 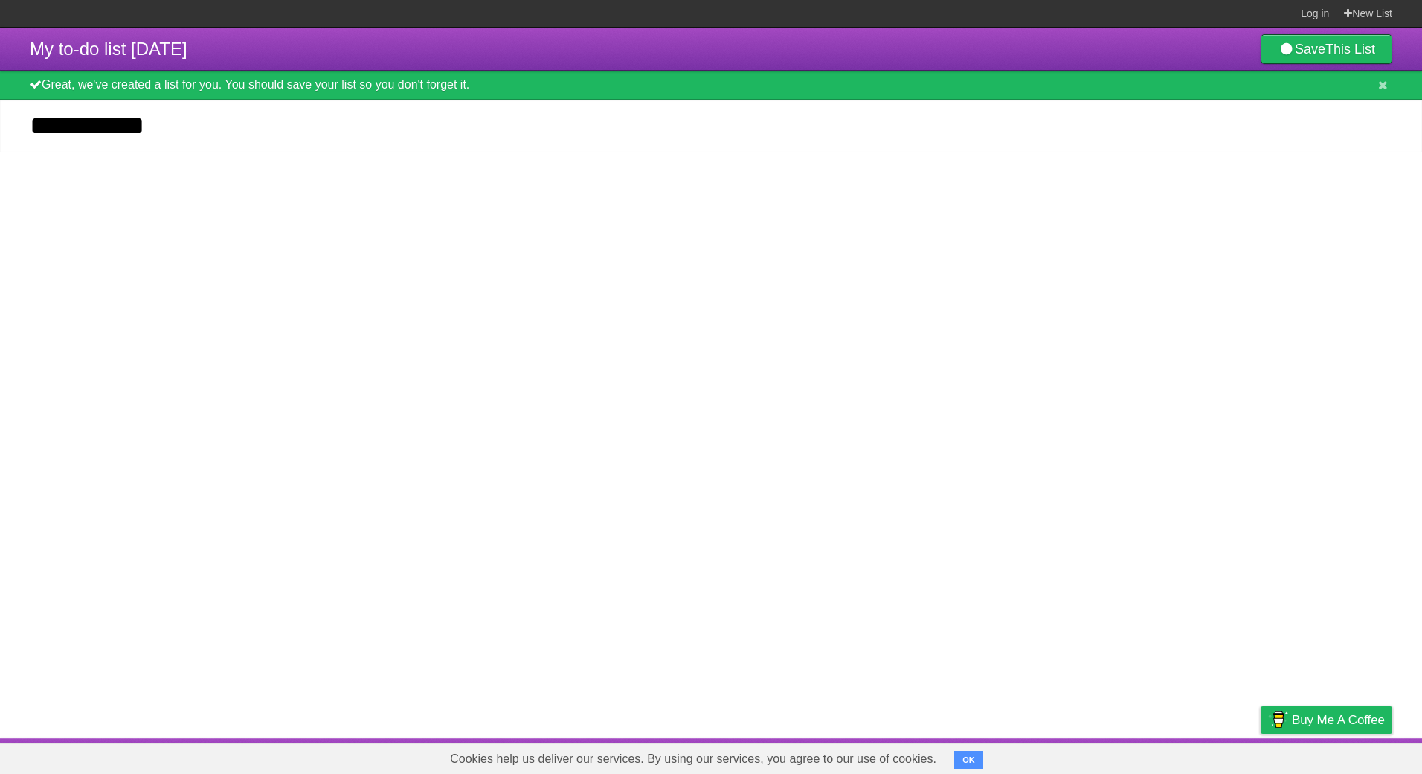 What do you see at coordinates (1338, 719) in the screenshot?
I see `span: Buy me a coffee` at bounding box center [1338, 719].